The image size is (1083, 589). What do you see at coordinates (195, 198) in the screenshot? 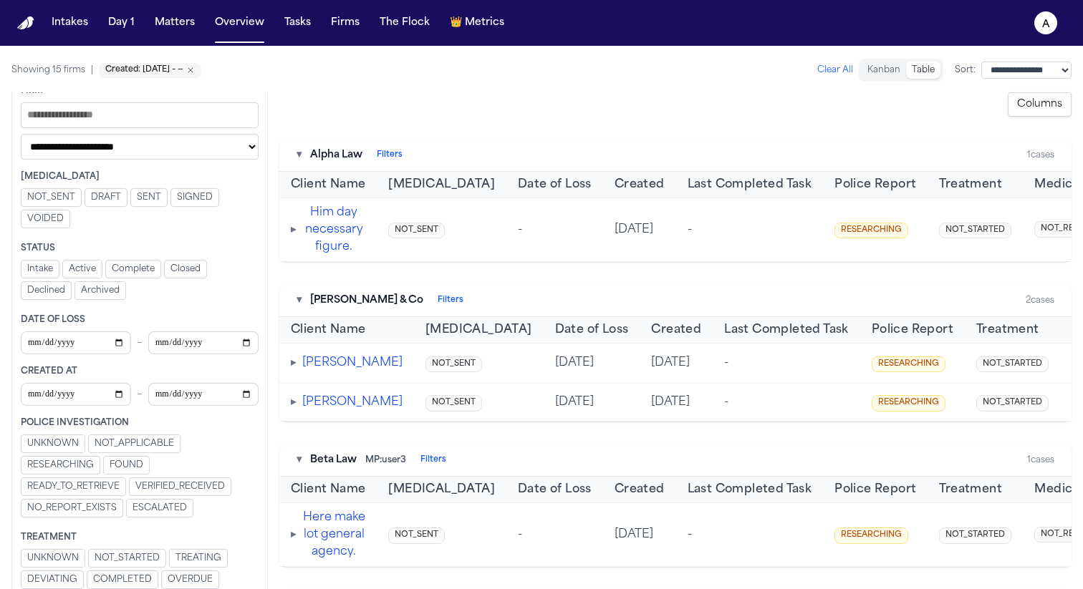
I see `span: SIGNED` at bounding box center [195, 198].